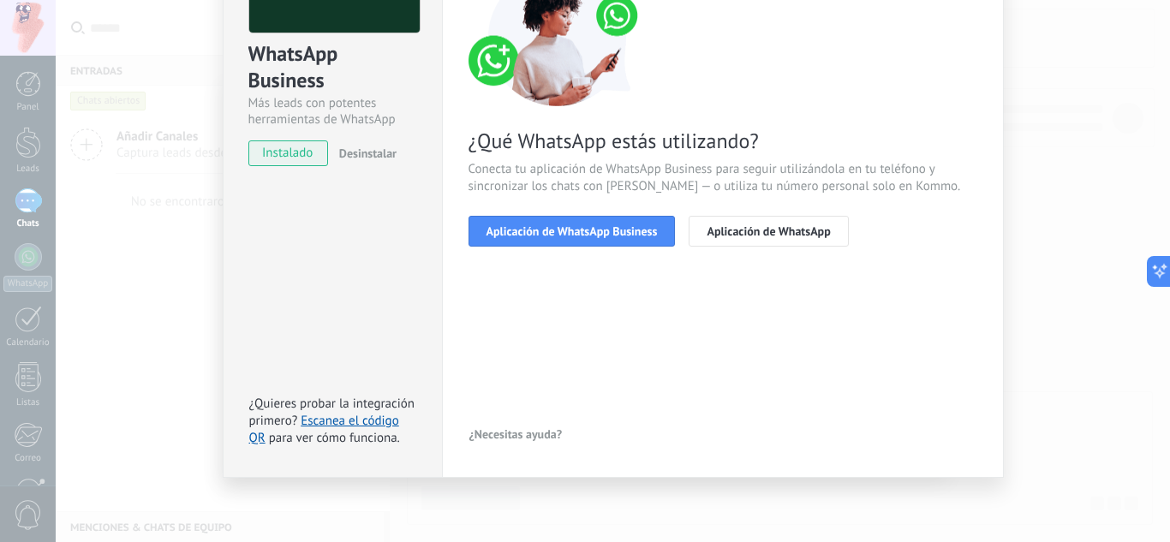  I want to click on span: Aplicación de WhatsApp Business, so click(572, 231).